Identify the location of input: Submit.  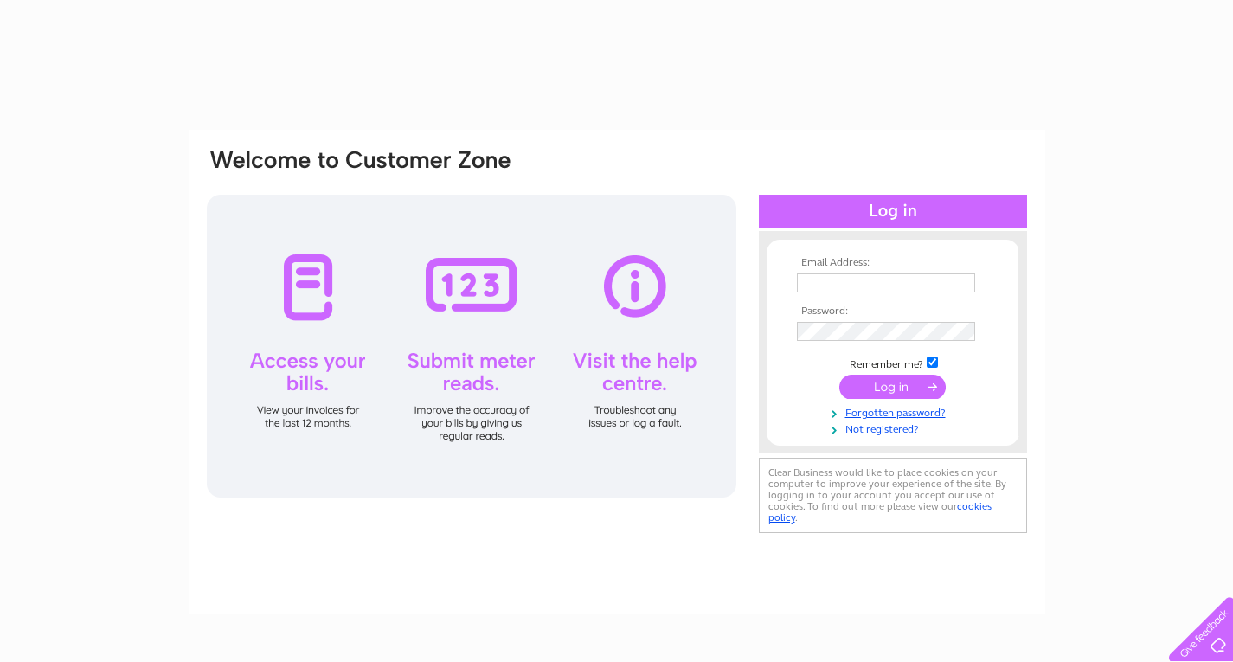
(892, 387).